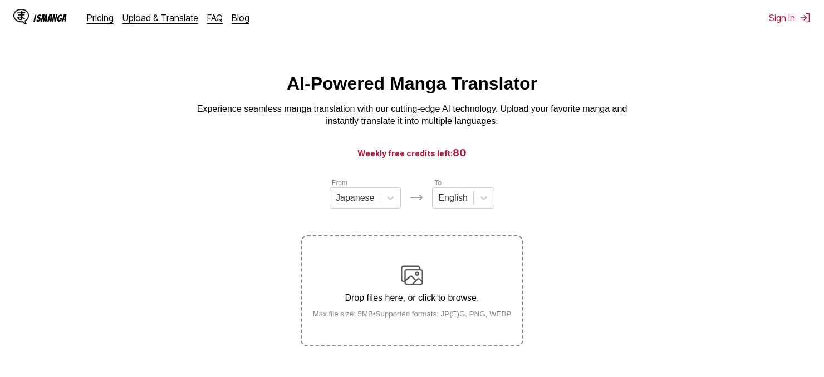 This screenshot has width=824, height=377. I want to click on p: Experience seamless manga translation with our cutting-edge AI technology. Upload your favorite m..., so click(412, 115).